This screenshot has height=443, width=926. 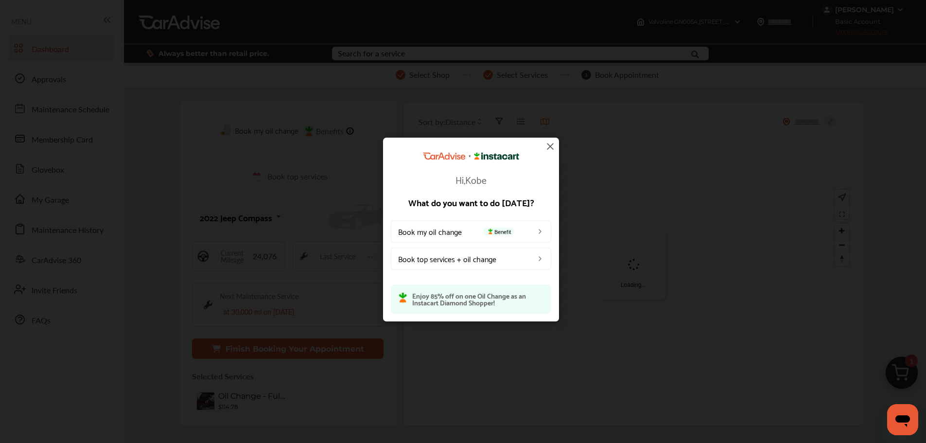 What do you see at coordinates (471, 231) in the screenshot?
I see `a: Book my oil changeBenefit` at bounding box center [471, 231].